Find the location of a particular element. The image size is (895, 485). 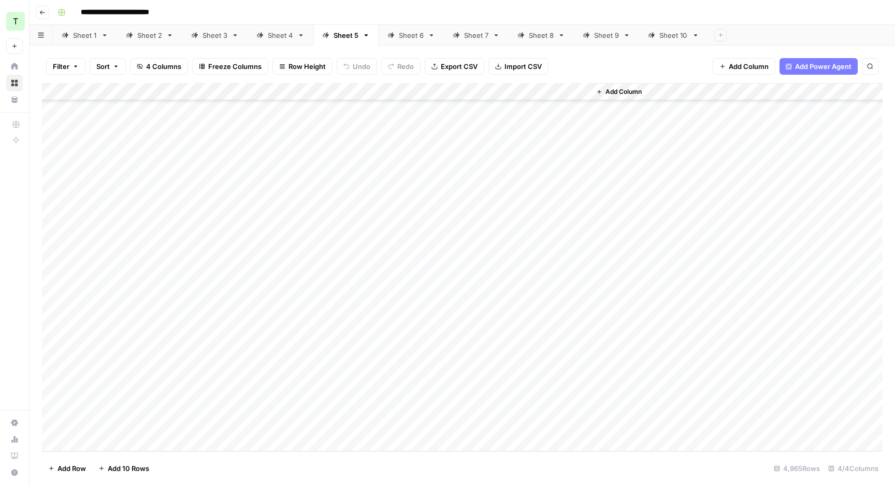

div: Sheet 10 is located at coordinates (674, 35).